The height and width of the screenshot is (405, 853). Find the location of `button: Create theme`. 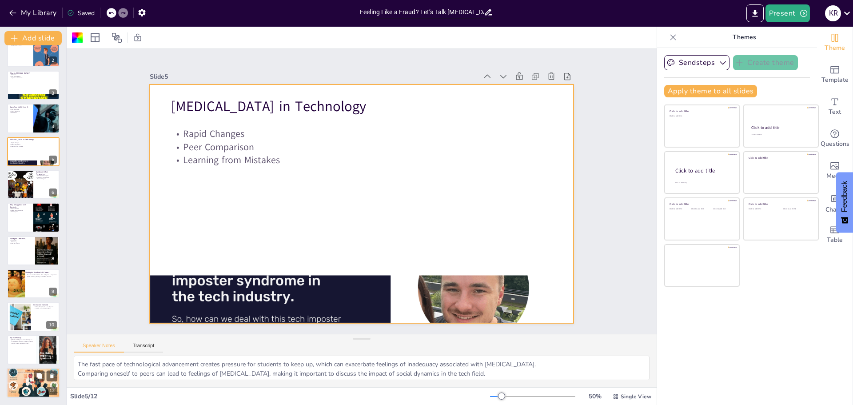

button: Create theme is located at coordinates (765, 63).